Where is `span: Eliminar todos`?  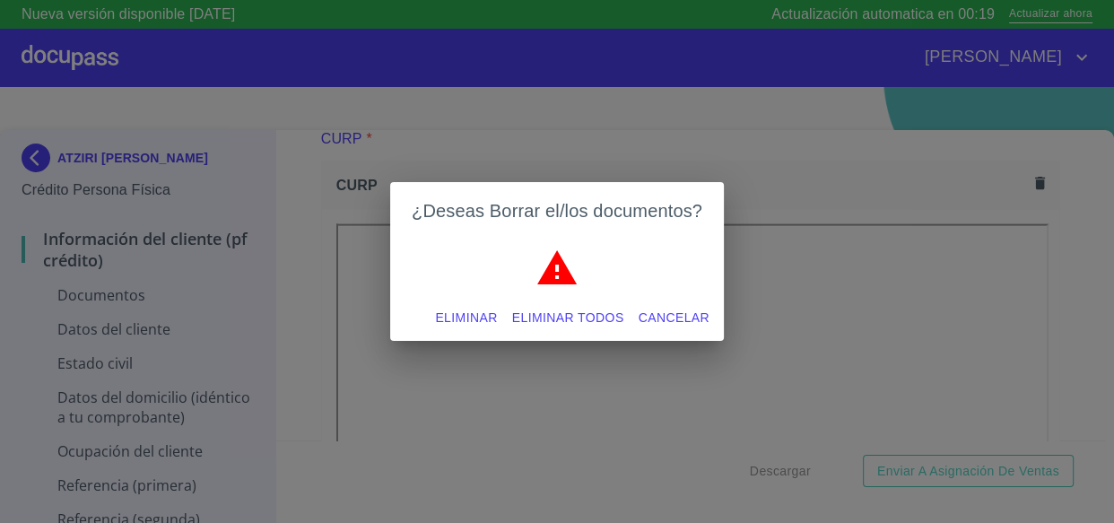 span: Eliminar todos is located at coordinates (568, 317).